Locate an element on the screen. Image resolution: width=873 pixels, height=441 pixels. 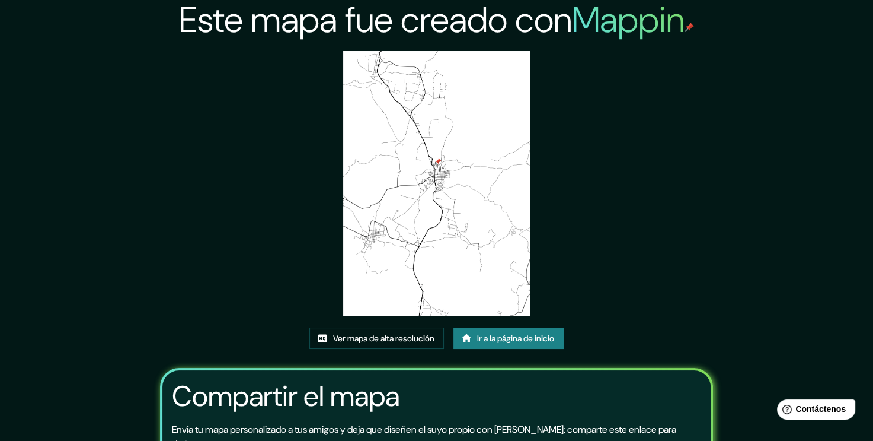
h3: Compartir el mapa is located at coordinates (286, 396).